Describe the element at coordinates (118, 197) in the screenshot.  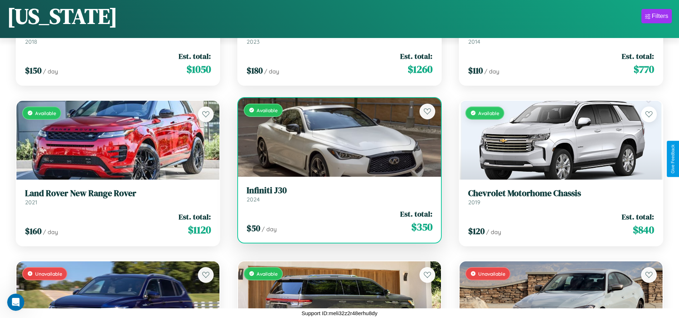
I see `a: Land Rover New Range Rover2021` at that location.